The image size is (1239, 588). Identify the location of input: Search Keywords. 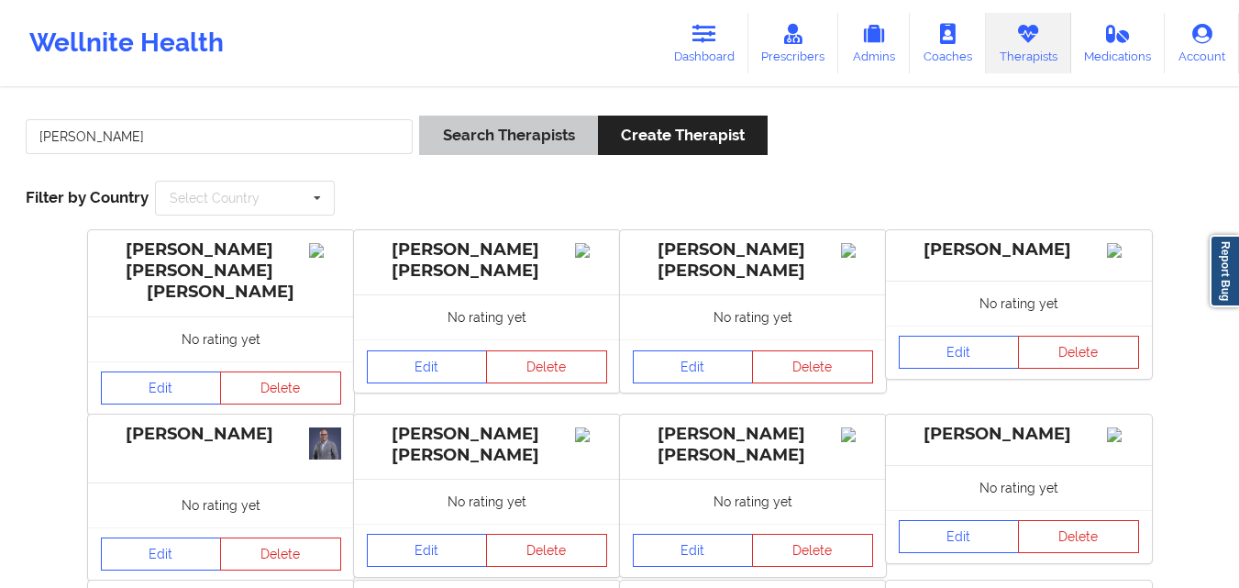
(219, 137).